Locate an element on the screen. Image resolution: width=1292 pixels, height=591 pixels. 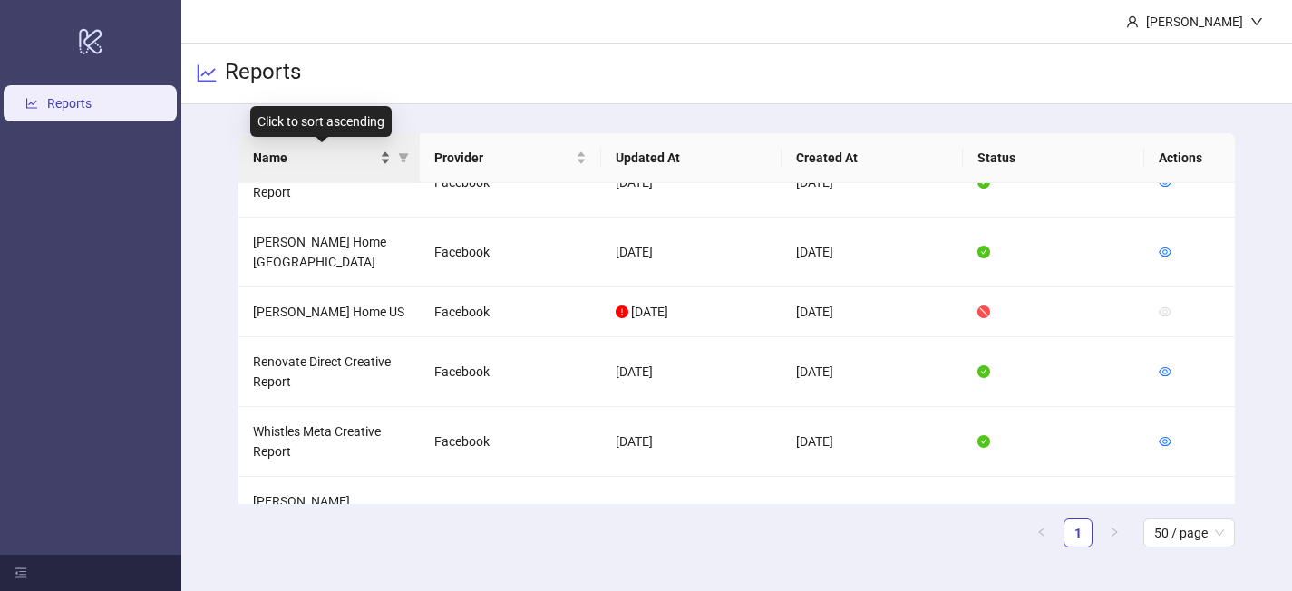
th: Updated At is located at coordinates (692, 158).